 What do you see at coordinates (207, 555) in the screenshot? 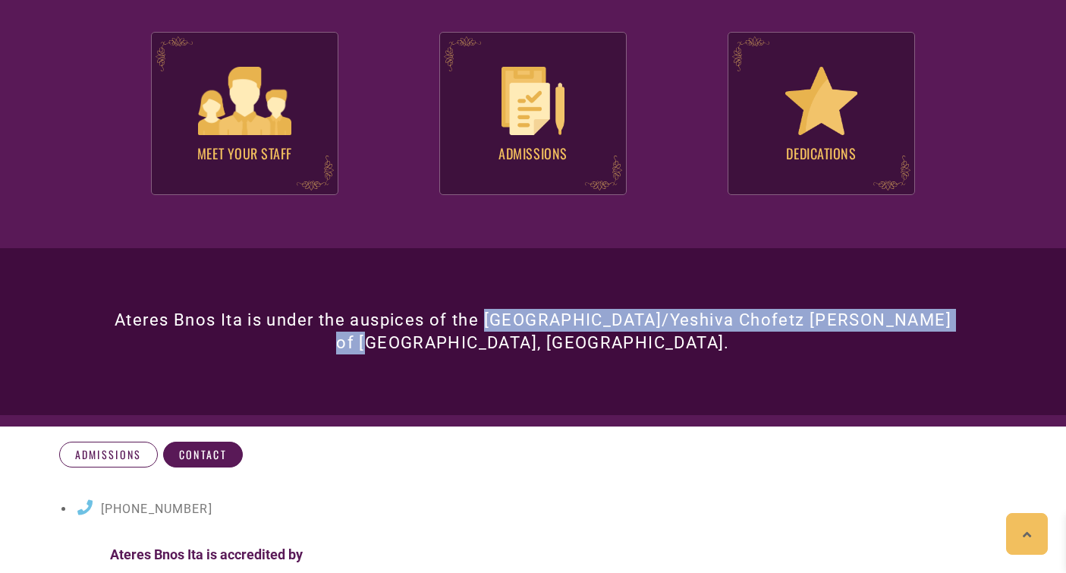
I see `h4: Ateres Bnos Ita is accredited by` at bounding box center [207, 555].